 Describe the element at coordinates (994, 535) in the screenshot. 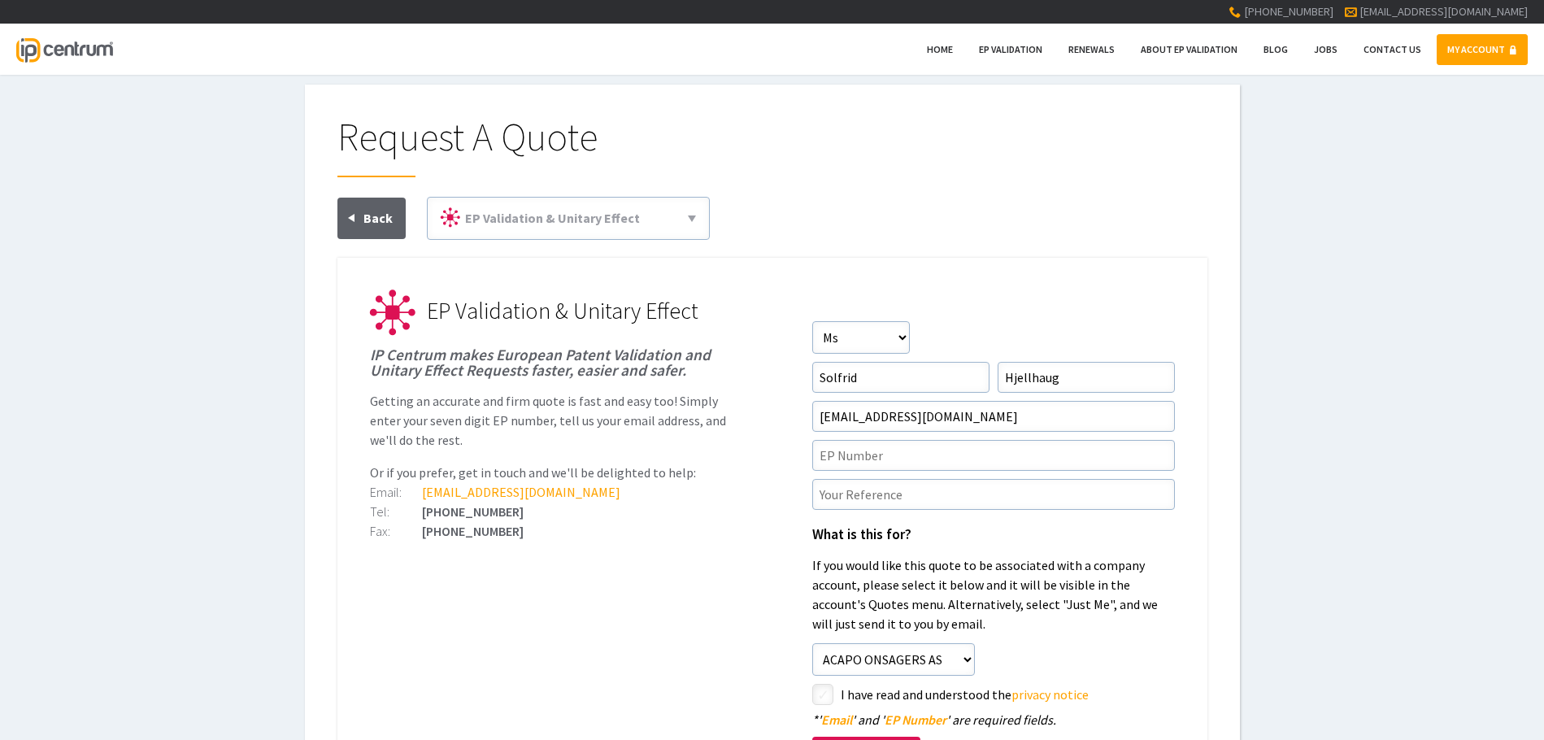

I see `h1: What is this for?` at that location.